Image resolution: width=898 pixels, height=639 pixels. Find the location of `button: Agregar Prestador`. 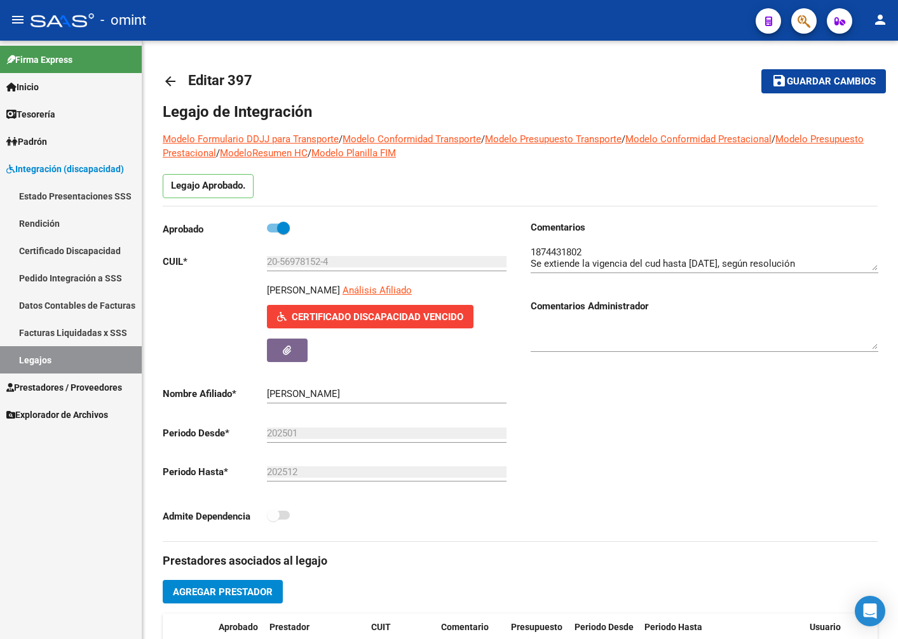

button: Agregar Prestador is located at coordinates (222, 591).